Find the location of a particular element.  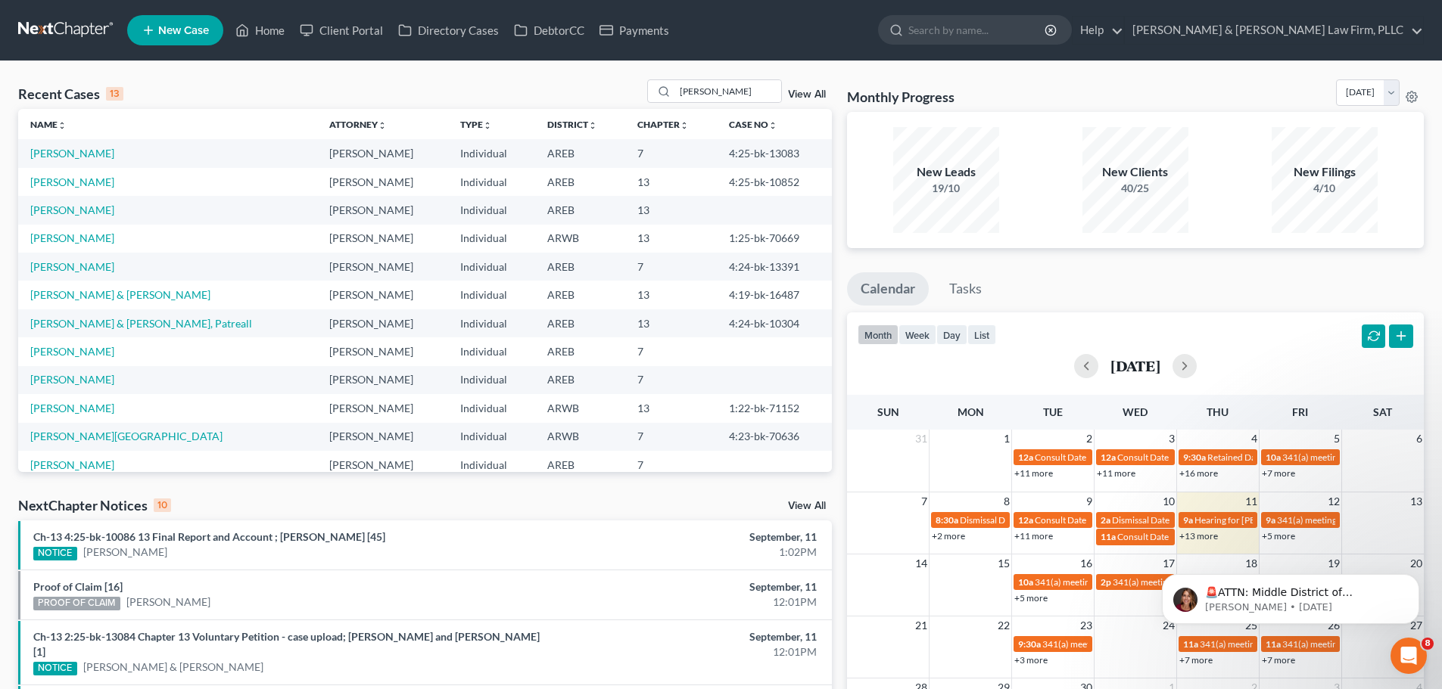

a: +13 more is located at coordinates (1198, 536).